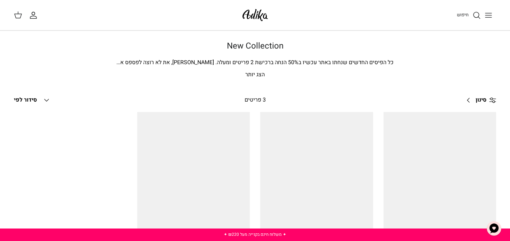  Describe the element at coordinates (479, 100) in the screenshot. I see `a: סינון` at that location.